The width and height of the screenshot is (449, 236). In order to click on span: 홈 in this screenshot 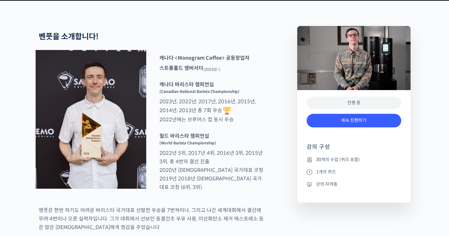, I will do `click(22, 195)`.